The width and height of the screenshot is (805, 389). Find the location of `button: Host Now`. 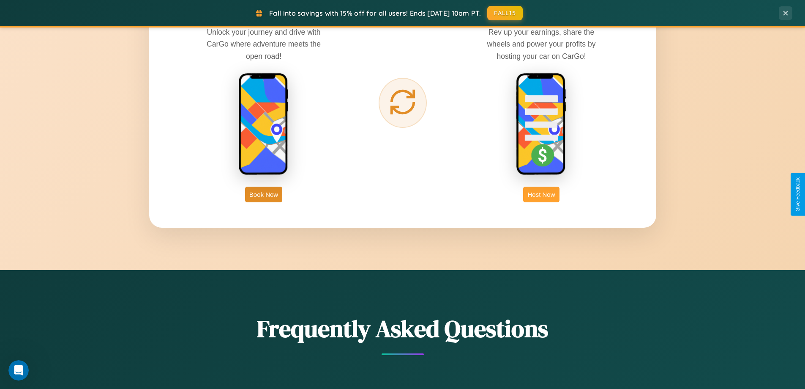

button: Host Now is located at coordinates (541, 194).